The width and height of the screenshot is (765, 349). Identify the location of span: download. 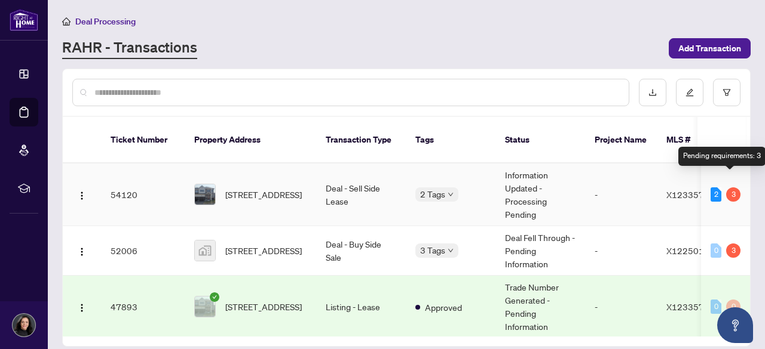
(652, 93).